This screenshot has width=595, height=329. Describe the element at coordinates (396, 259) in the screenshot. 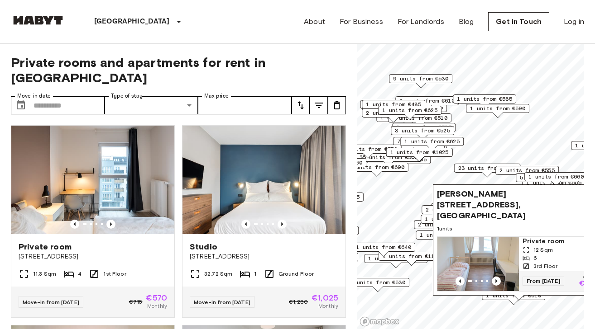

I see `span: 1 units from €570` at that location.